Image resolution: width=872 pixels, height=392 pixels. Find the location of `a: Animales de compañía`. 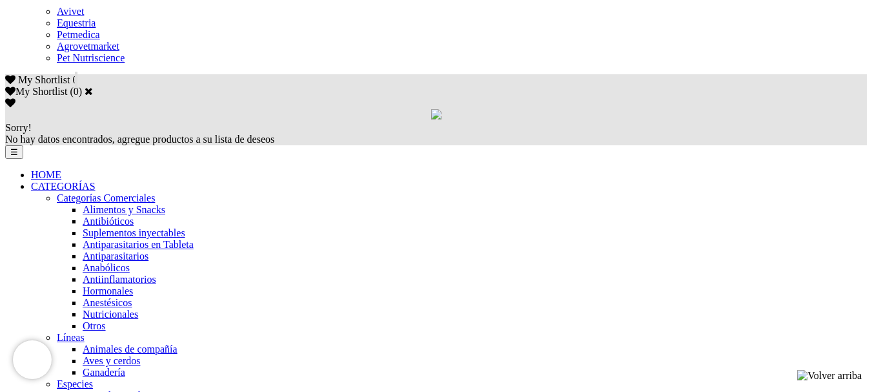

a: Animales de compañía is located at coordinates (130, 348).